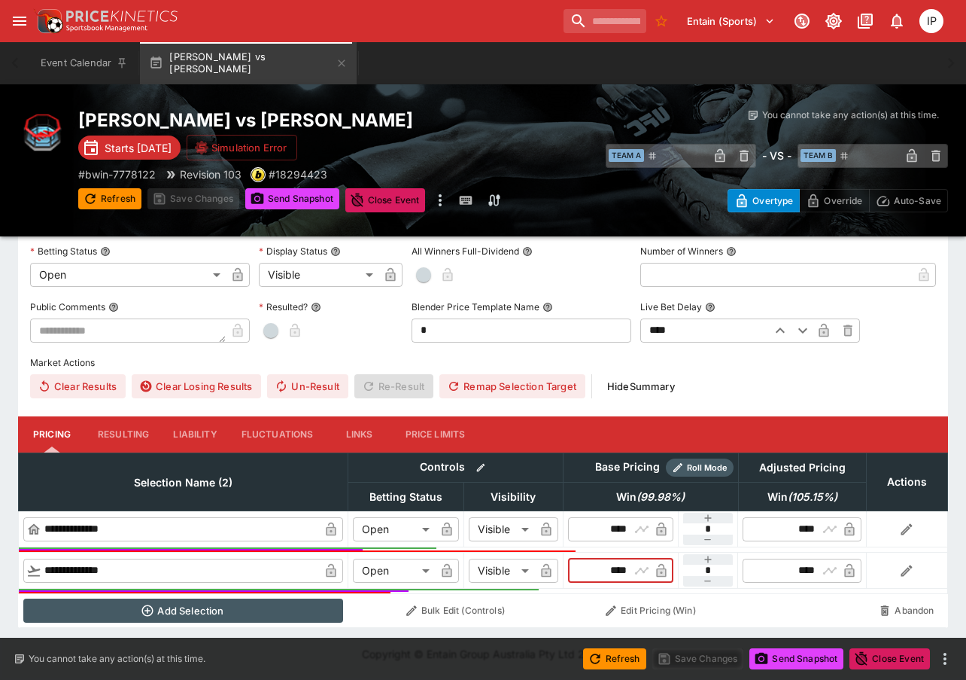 The width and height of the screenshot is (966, 680). Describe the element at coordinates (183, 482) in the screenshot. I see `span: Selection Name (2)` at that location.